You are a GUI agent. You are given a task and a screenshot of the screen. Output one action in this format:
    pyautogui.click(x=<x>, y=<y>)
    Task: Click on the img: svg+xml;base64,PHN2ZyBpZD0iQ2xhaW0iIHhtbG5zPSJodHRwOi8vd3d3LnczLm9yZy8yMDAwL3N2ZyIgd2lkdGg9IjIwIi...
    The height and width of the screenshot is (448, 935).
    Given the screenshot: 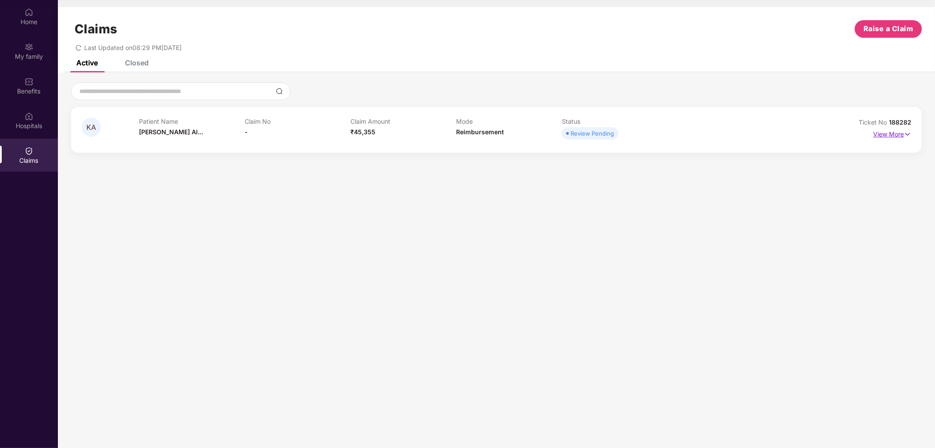 What is the action you would take?
    pyautogui.click(x=29, y=151)
    